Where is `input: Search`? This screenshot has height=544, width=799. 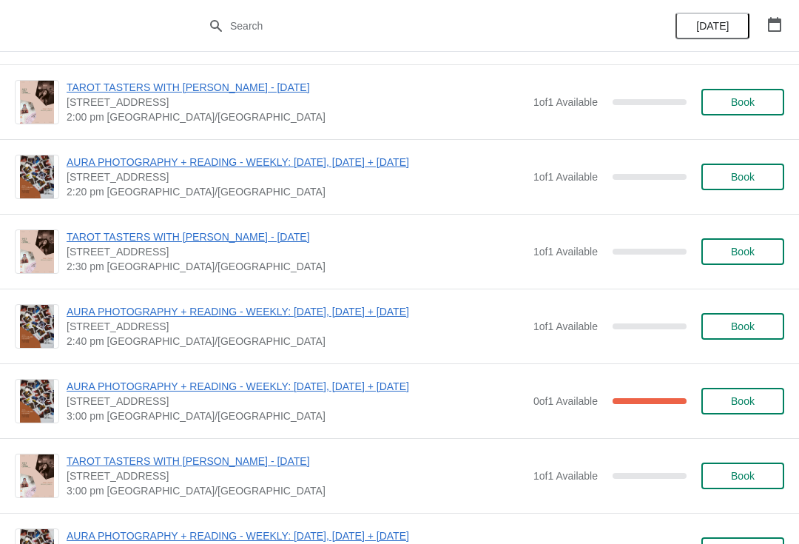 input: Search is located at coordinates (414, 26).